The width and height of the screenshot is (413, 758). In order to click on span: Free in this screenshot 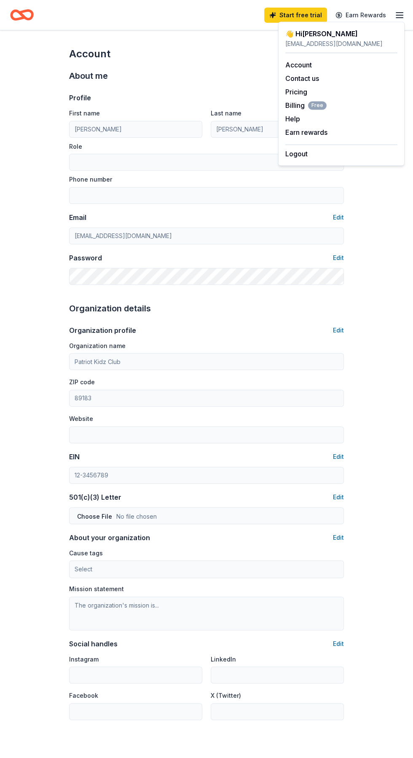, I will do `click(317, 105)`.